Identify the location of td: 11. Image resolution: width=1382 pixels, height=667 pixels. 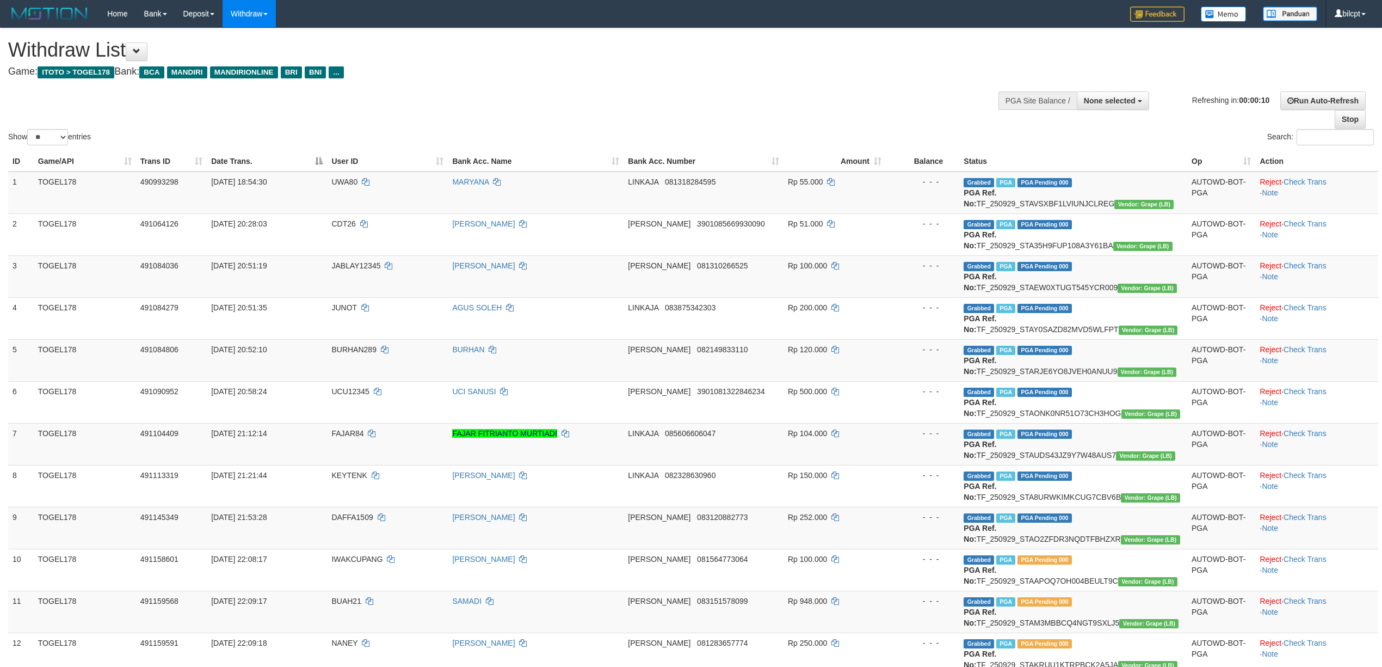
(21, 611).